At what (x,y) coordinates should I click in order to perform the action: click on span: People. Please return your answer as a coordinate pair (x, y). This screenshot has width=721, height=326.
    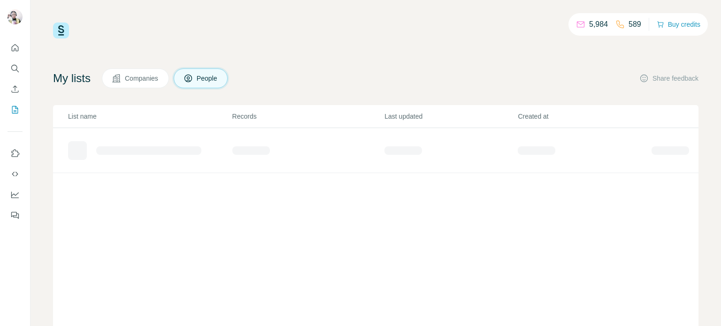
    Looking at the image, I should click on (207, 78).